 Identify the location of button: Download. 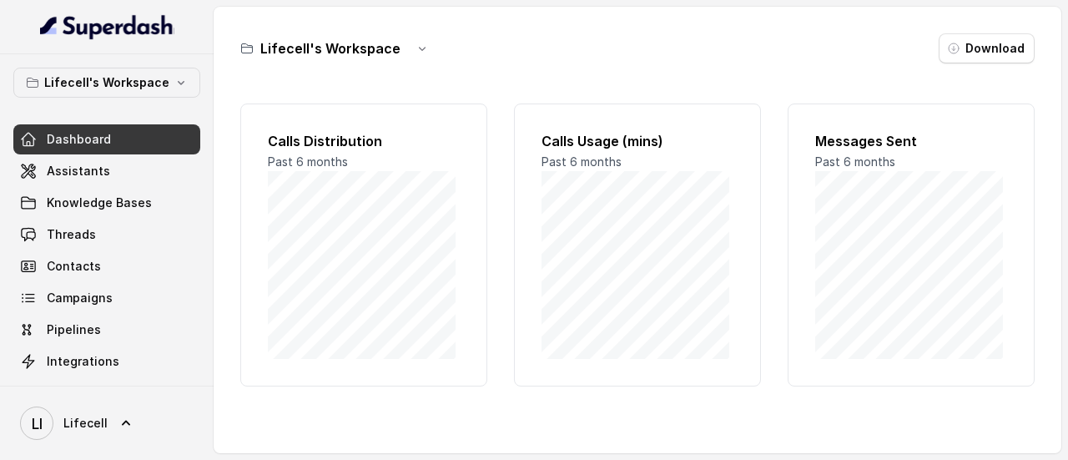
(987, 48).